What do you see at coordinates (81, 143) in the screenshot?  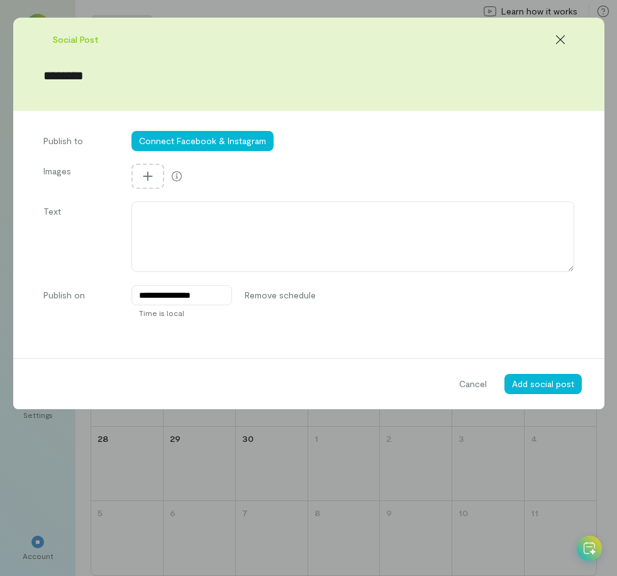 I see `label: Publish to` at bounding box center [81, 143].